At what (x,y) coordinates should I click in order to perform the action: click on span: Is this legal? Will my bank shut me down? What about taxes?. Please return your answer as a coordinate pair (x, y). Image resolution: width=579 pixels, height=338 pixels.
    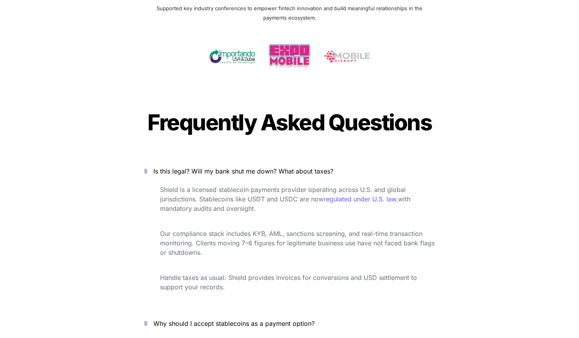
    Looking at the image, I should click on (243, 171).